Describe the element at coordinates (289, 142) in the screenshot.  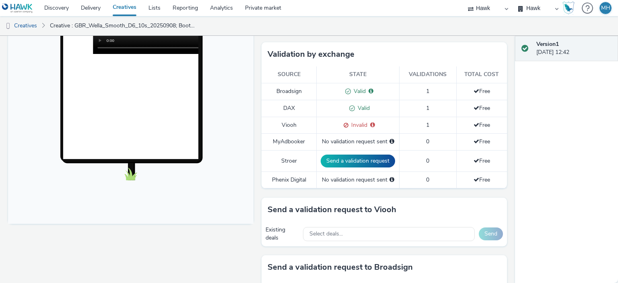
I see `td: MyAdbooker` at that location.